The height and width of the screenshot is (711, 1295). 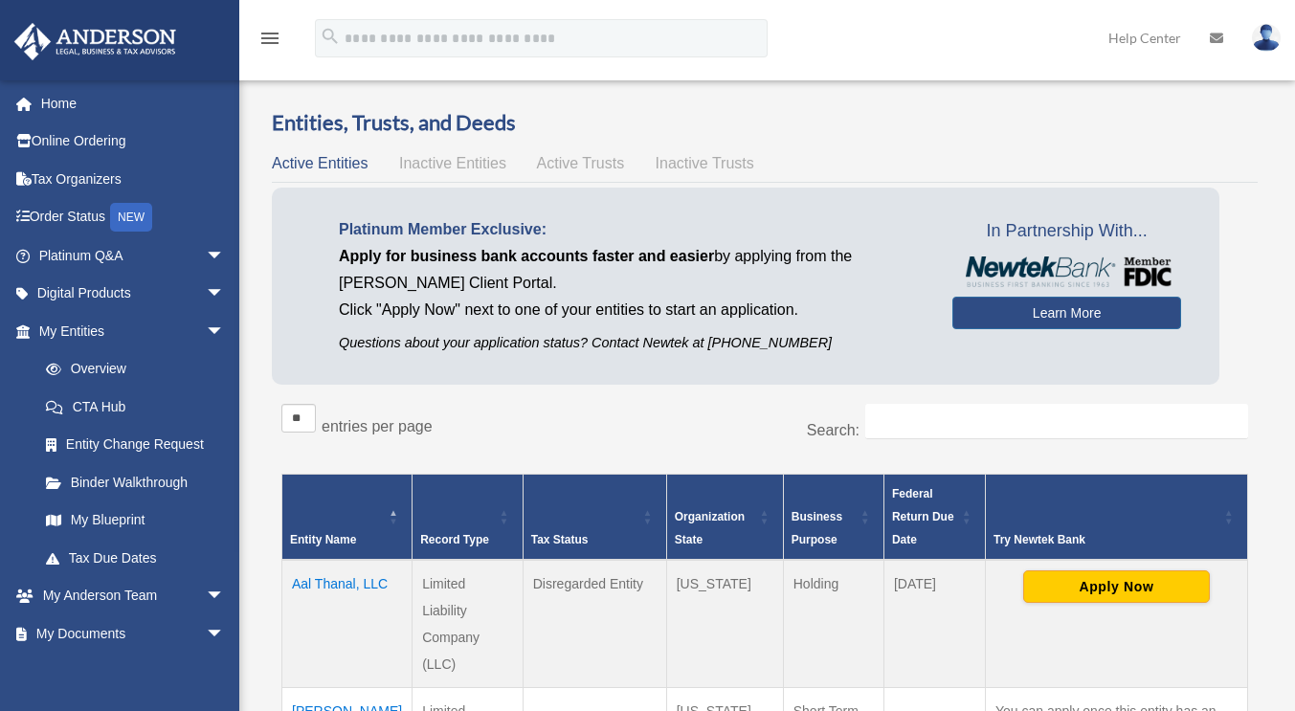 What do you see at coordinates (130, 370) in the screenshot?
I see `a: Overview` at bounding box center [130, 370].